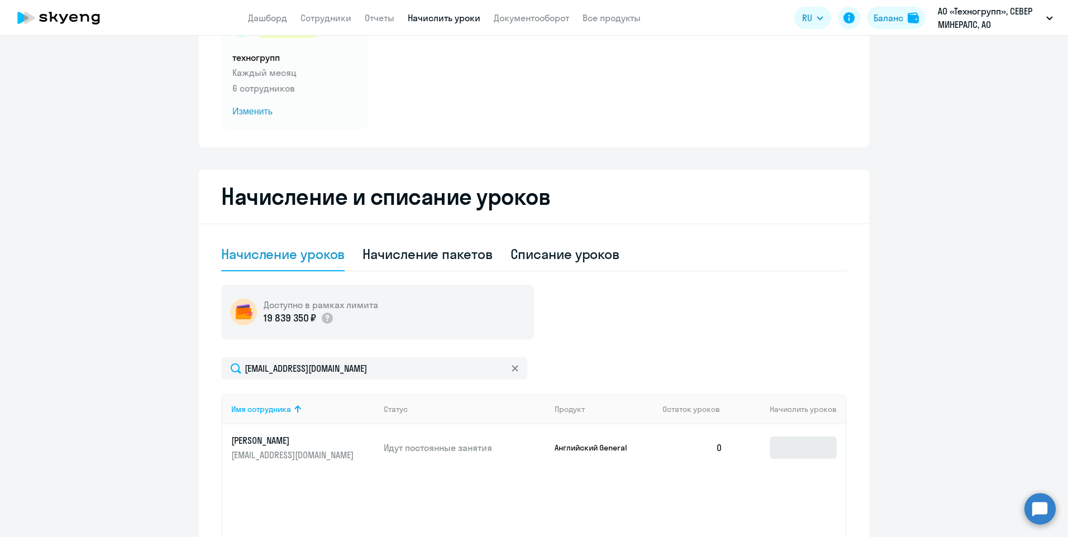 This screenshot has width=1068, height=537. I want to click on a: Сотрудники, so click(326, 18).